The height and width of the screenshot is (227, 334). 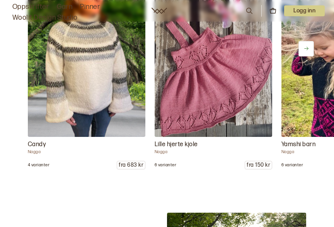 What do you see at coordinates (213, 145) in the screenshot?
I see `p: Lille hjerte kjole` at bounding box center [213, 145].